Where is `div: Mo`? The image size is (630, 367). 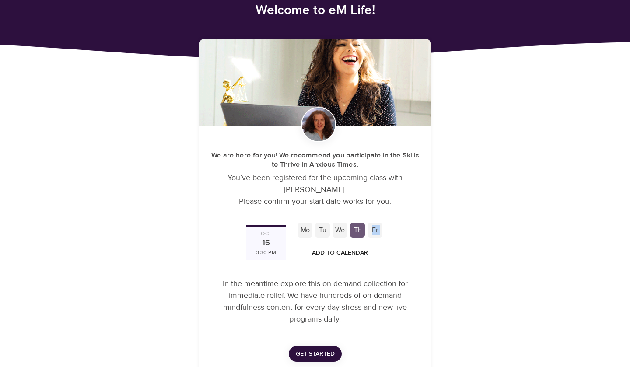
div: Mo is located at coordinates (305, 230).